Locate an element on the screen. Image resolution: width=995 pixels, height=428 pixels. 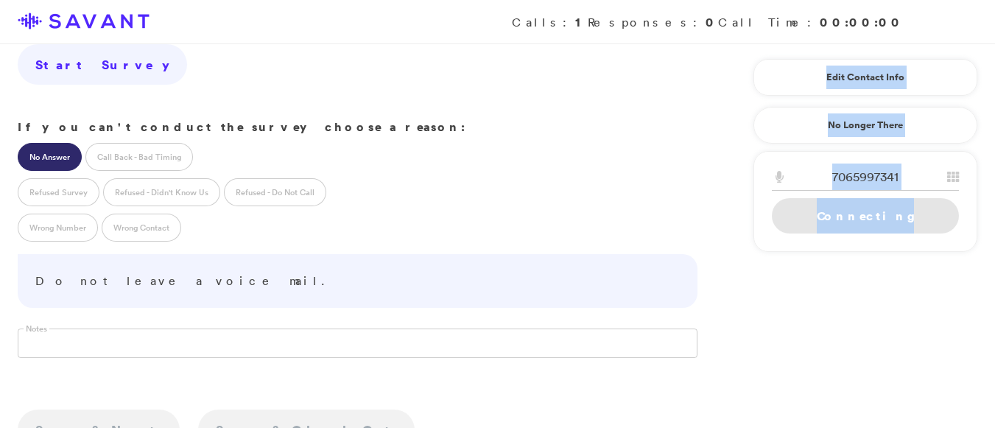
a: Start Survey is located at coordinates (102, 65).